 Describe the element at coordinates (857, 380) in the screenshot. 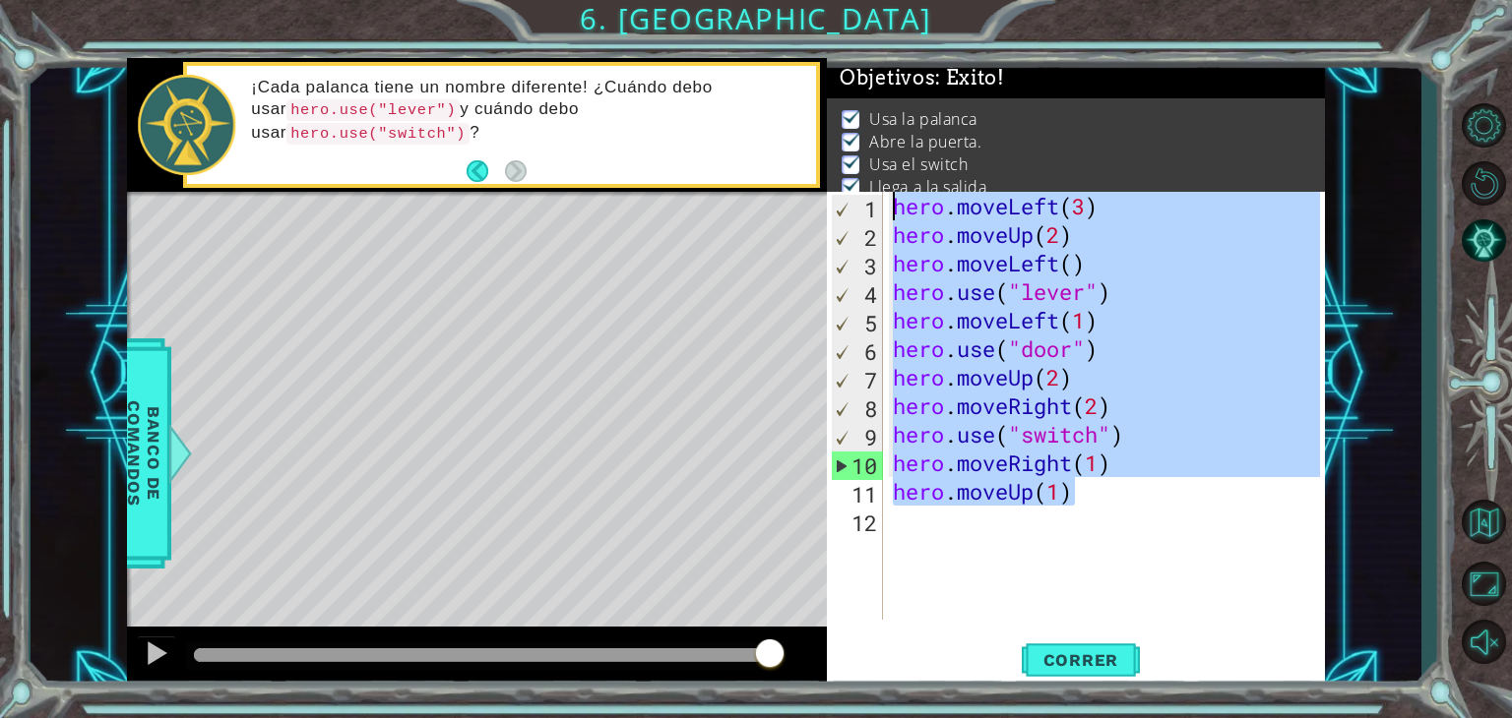

I see `div: 7` at that location.